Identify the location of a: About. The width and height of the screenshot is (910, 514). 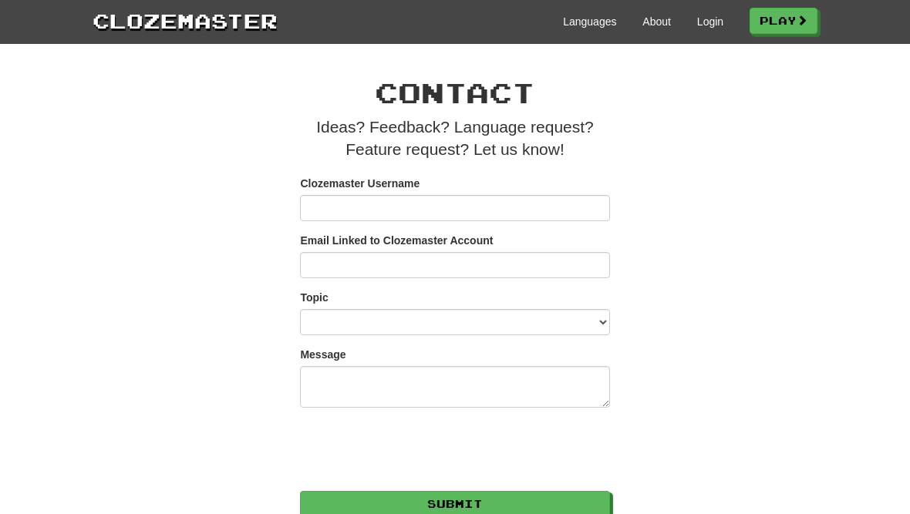
(656, 22).